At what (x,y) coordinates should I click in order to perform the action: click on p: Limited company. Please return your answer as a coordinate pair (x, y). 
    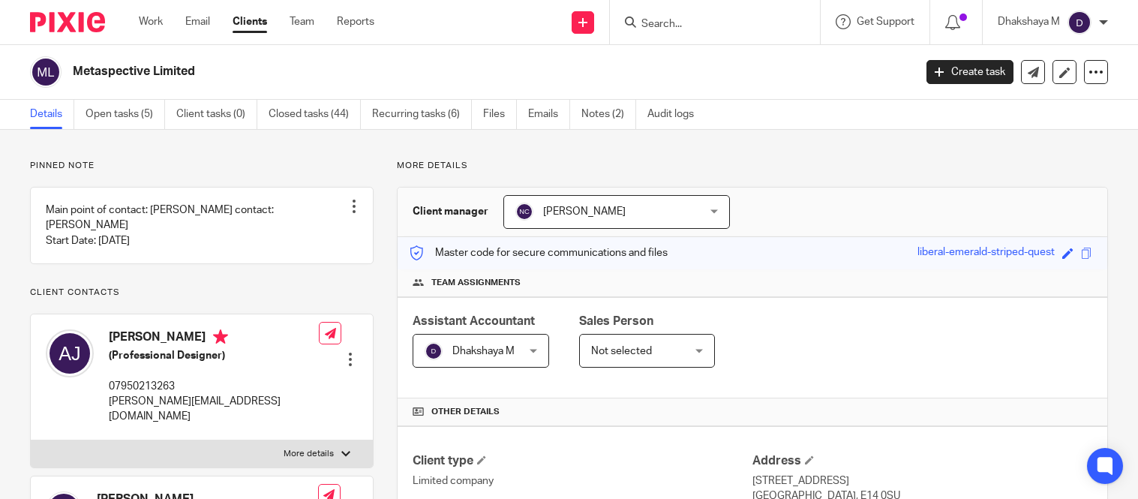
    Looking at the image, I should click on (582, 481).